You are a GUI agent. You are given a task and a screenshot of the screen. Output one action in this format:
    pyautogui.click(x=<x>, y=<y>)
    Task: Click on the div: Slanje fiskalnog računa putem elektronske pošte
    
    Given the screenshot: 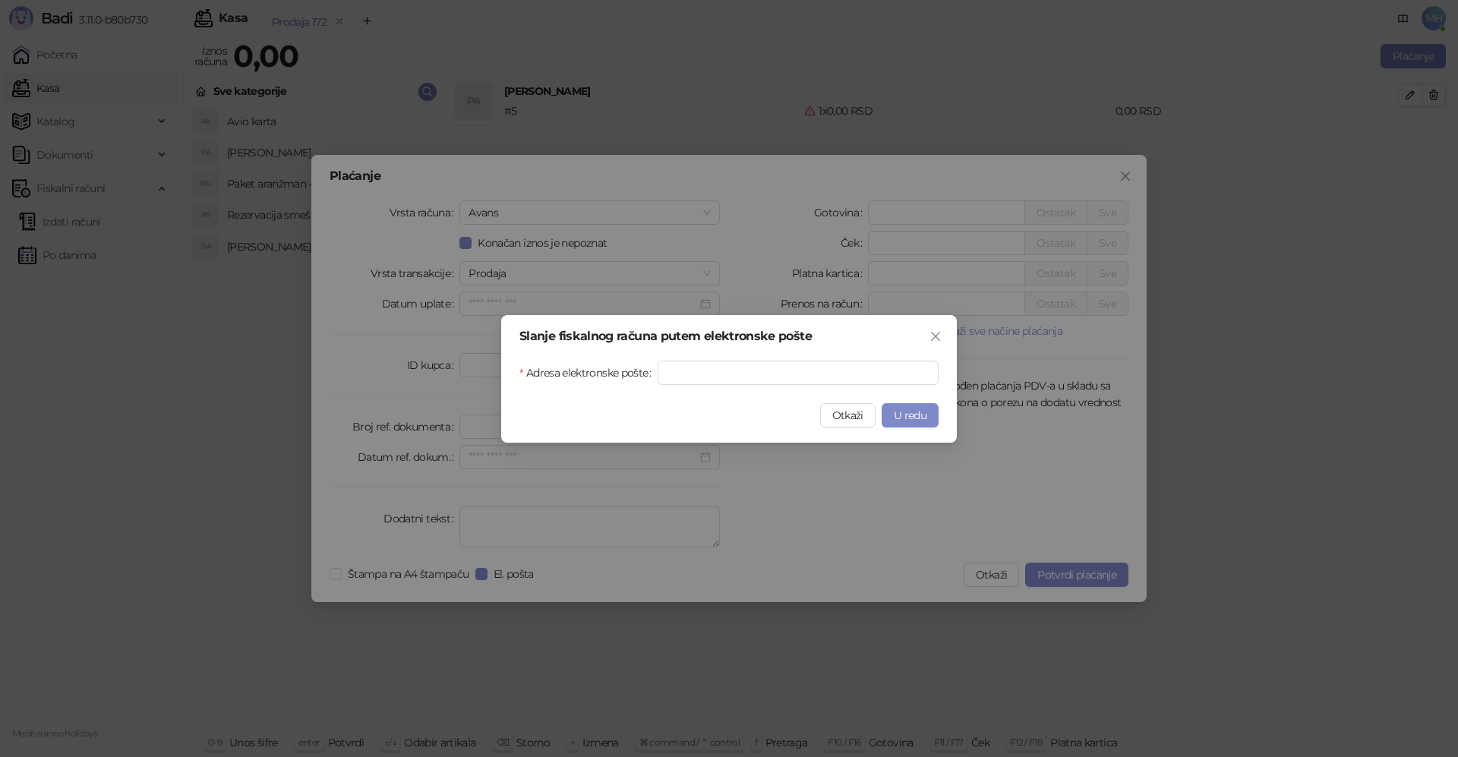 What is the action you would take?
    pyautogui.click(x=729, y=336)
    